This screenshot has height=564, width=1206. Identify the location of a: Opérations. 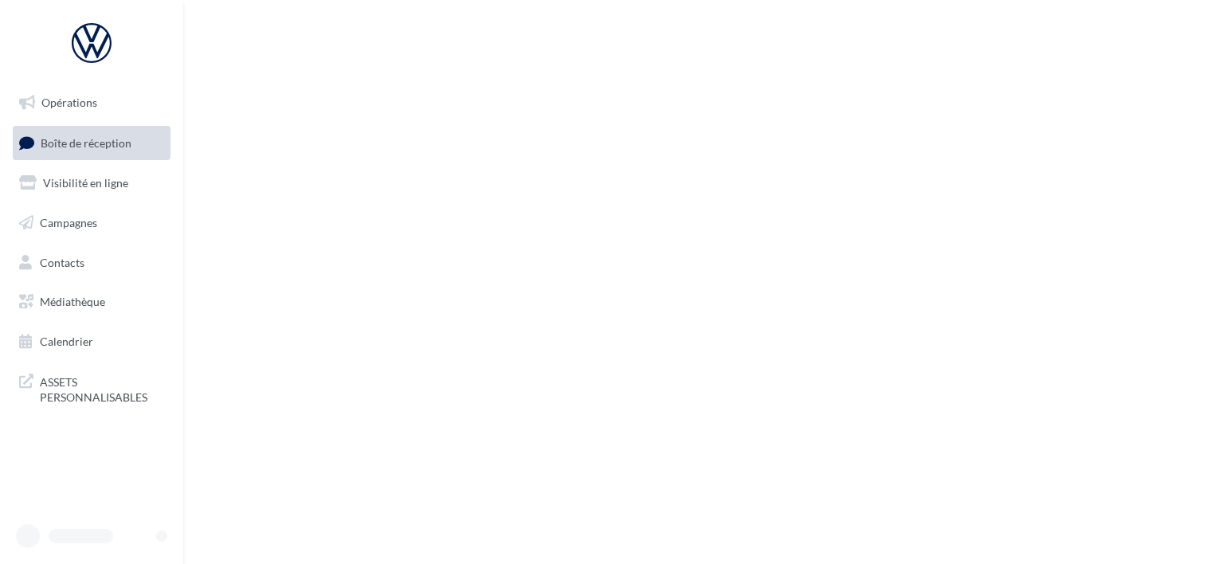
(92, 103).